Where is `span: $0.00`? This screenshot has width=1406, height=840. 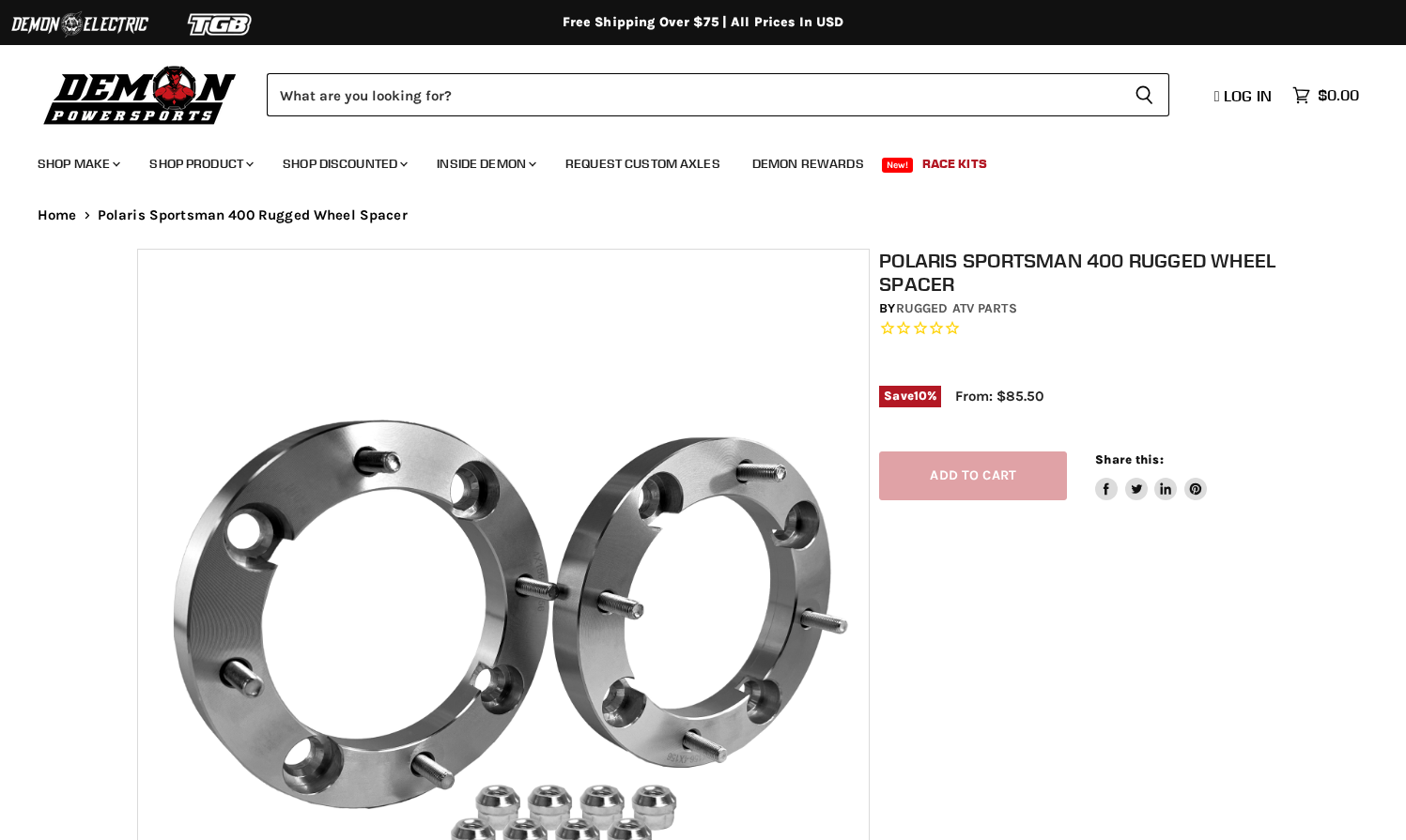
span: $0.00 is located at coordinates (1338, 94).